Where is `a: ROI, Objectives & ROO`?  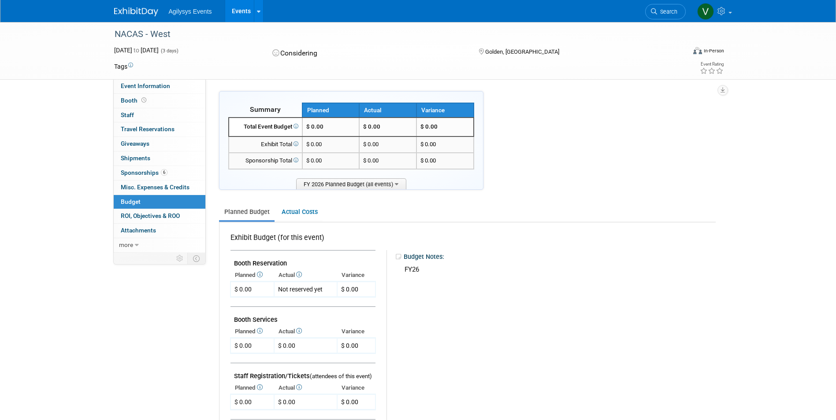 a: ROI, Objectives & ROO is located at coordinates (160, 216).